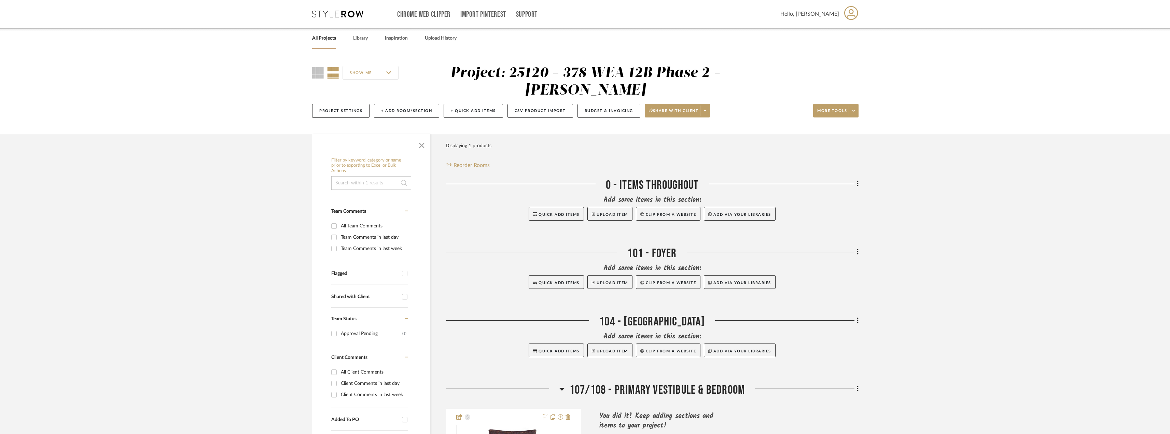 This screenshot has height=434, width=1170. What do you see at coordinates (373, 249) in the screenshot?
I see `div: Team Comments in last week` at bounding box center [373, 249].